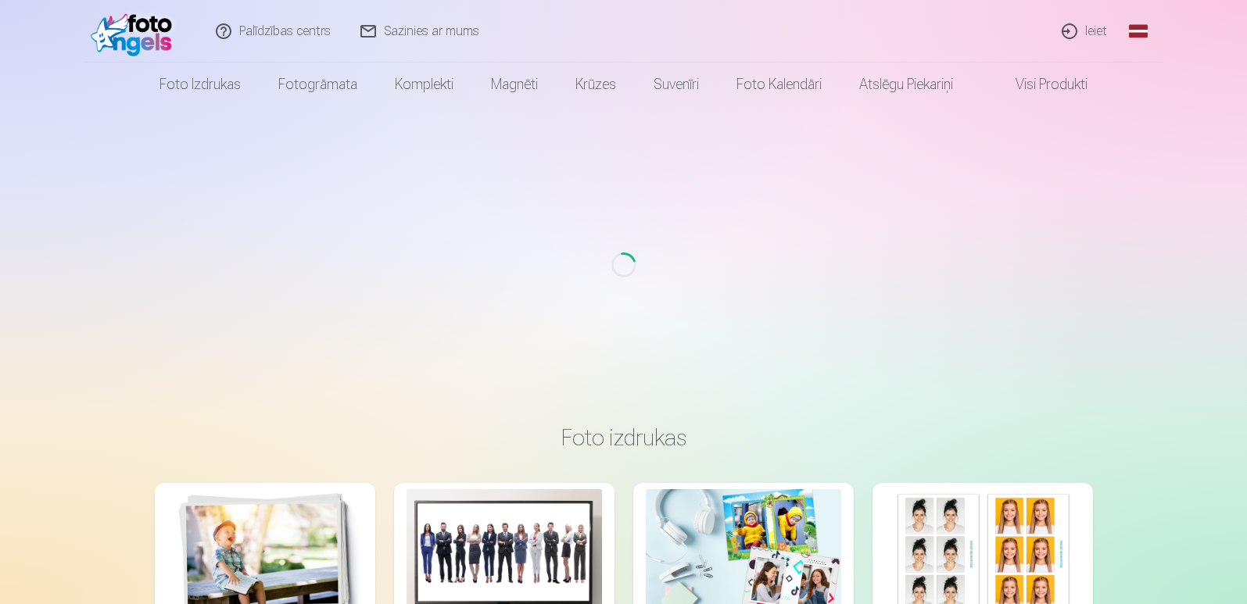  What do you see at coordinates (624, 438) in the screenshot?
I see `h3: Foto izdrukas` at bounding box center [624, 438].